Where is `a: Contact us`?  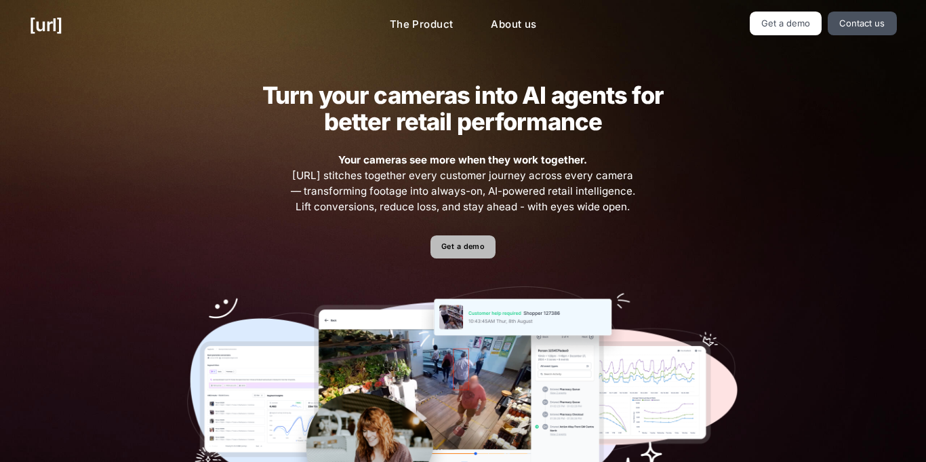 a: Contact us is located at coordinates (862, 23).